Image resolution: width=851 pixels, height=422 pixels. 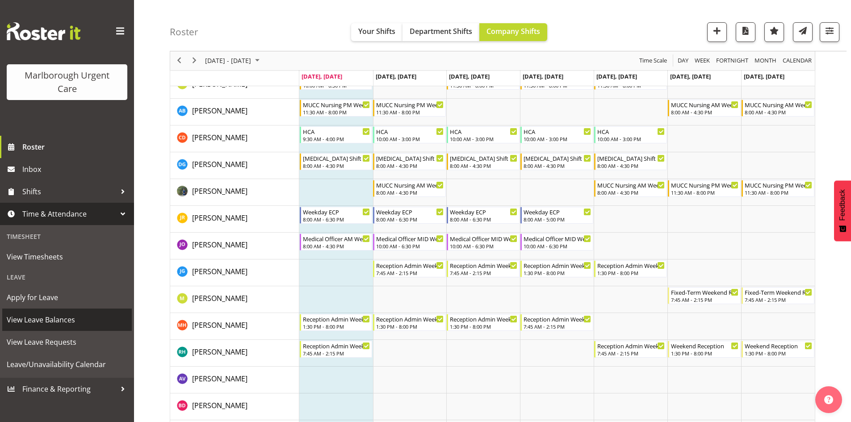 What do you see at coordinates (483, 322) in the screenshot?
I see `div: Margret Hall"s event - Reception Admin Weekday PM Begin From Wednesday, October 1, 2025 at 1:30:0...` at bounding box center [483, 322].